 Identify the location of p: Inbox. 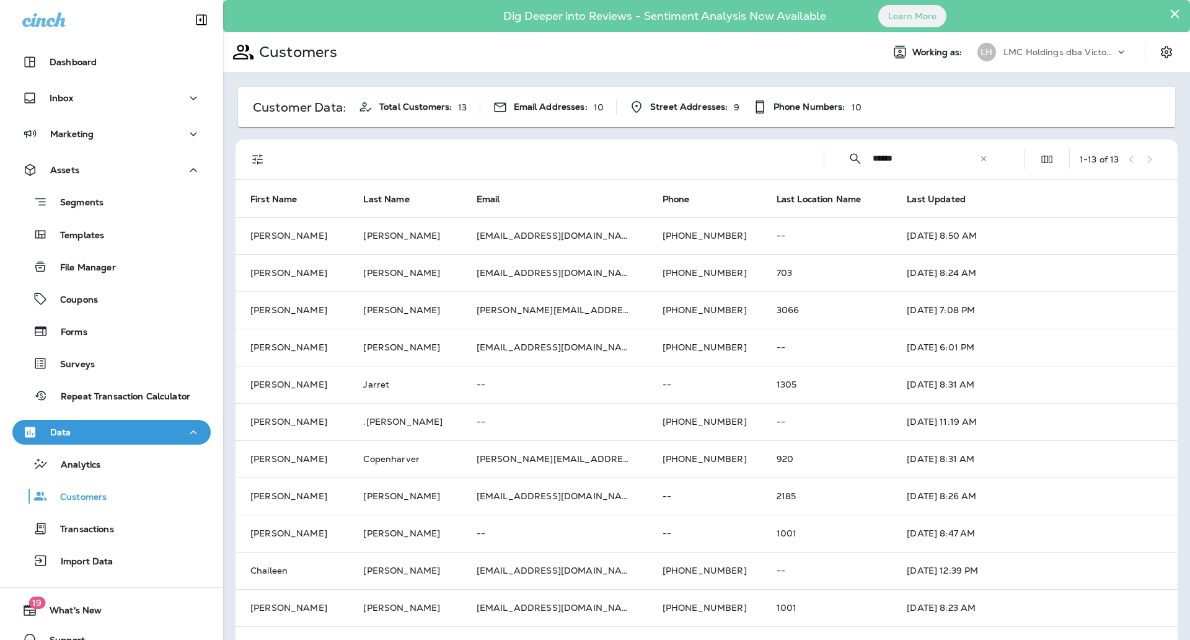
(61, 98).